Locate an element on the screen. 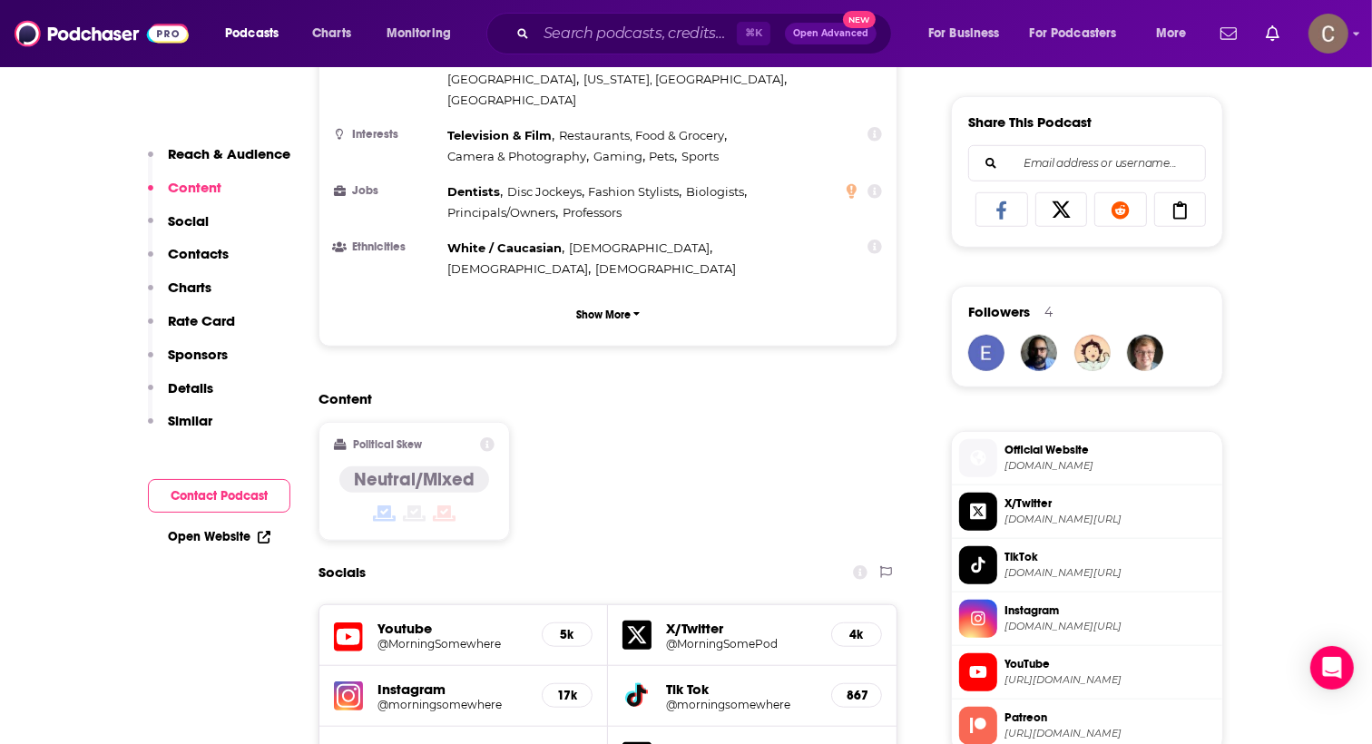 This screenshot has width=1372, height=744. span: Professors is located at coordinates (592, 212).